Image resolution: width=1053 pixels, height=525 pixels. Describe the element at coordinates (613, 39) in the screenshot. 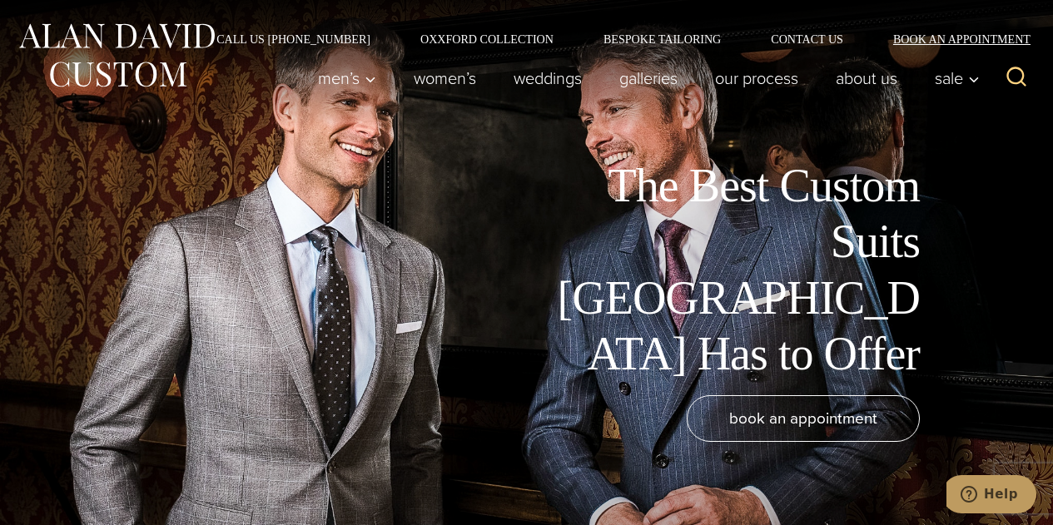

I see `nav: Secondary Navigation` at that location.